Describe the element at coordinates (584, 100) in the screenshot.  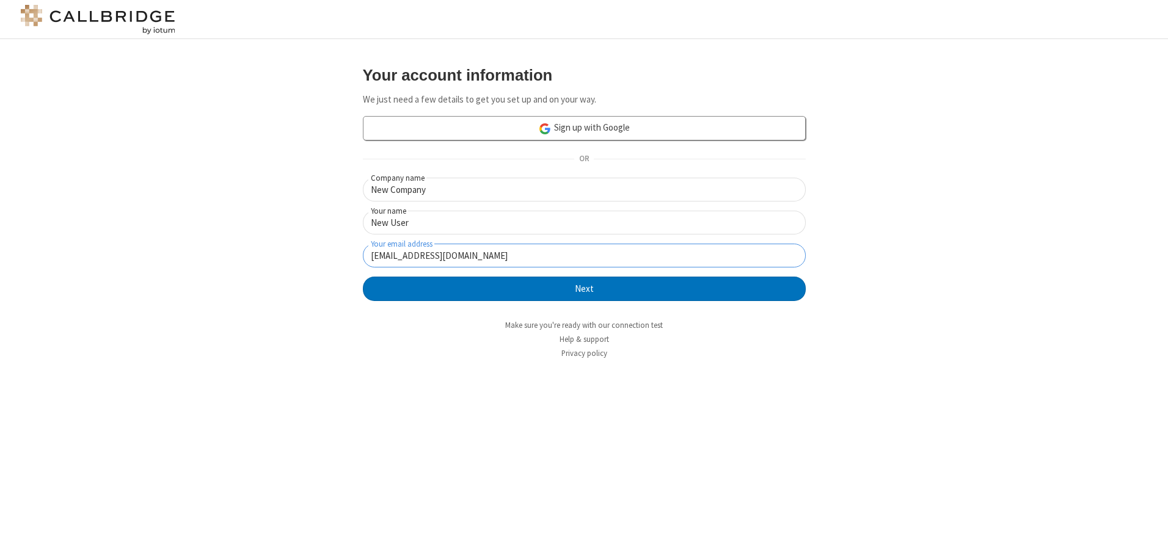
I see `p: We just need a few details to get you set up and on your way.` at that location.